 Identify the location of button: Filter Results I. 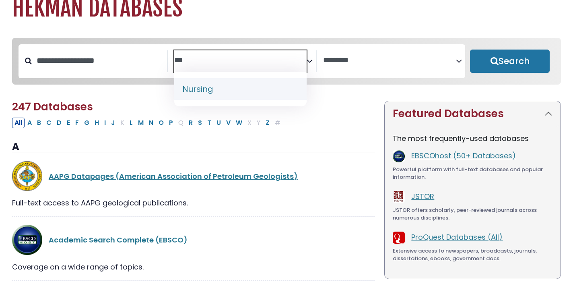
(105, 123).